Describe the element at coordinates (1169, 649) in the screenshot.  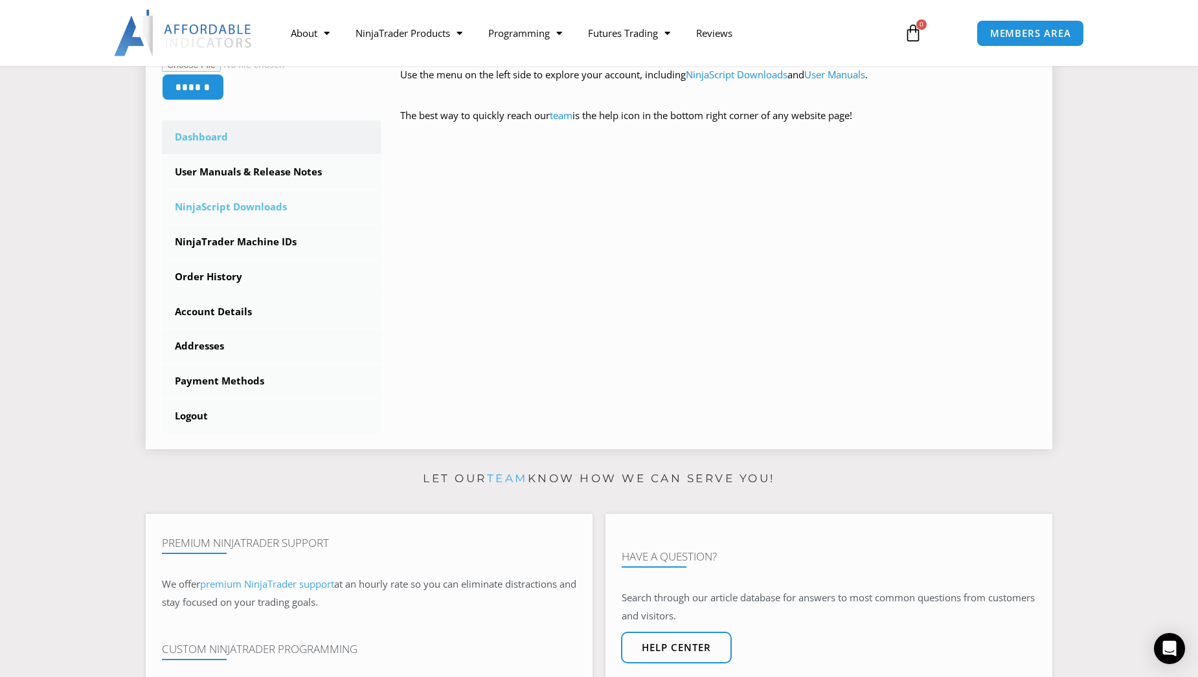
I see `div: Open Intercom Messenger` at that location.